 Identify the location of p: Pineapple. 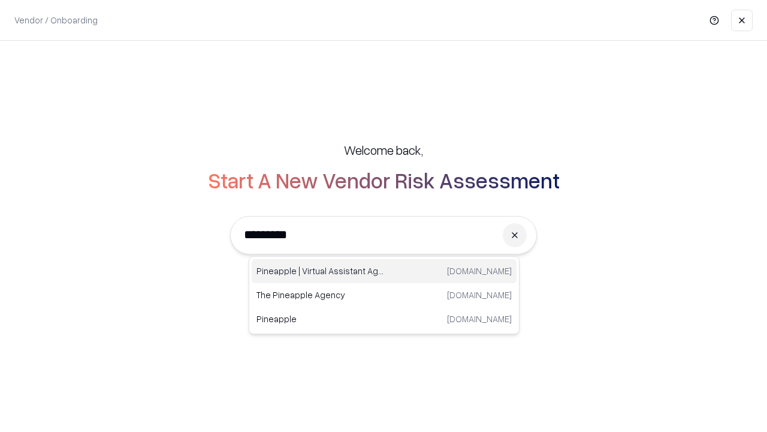
(320, 318).